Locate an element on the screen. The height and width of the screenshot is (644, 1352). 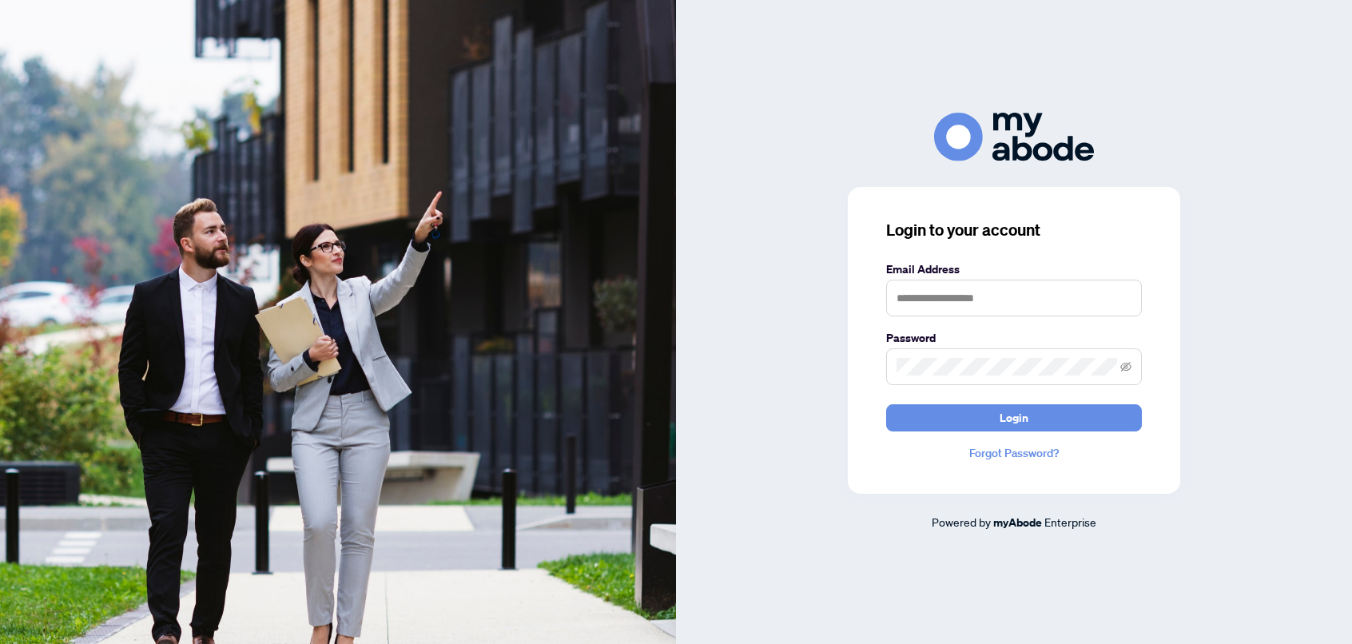
img: ma-logo is located at coordinates (1014, 137).